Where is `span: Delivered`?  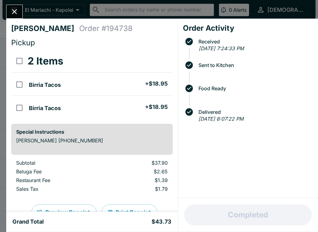 span: Delivered is located at coordinates (254, 112).